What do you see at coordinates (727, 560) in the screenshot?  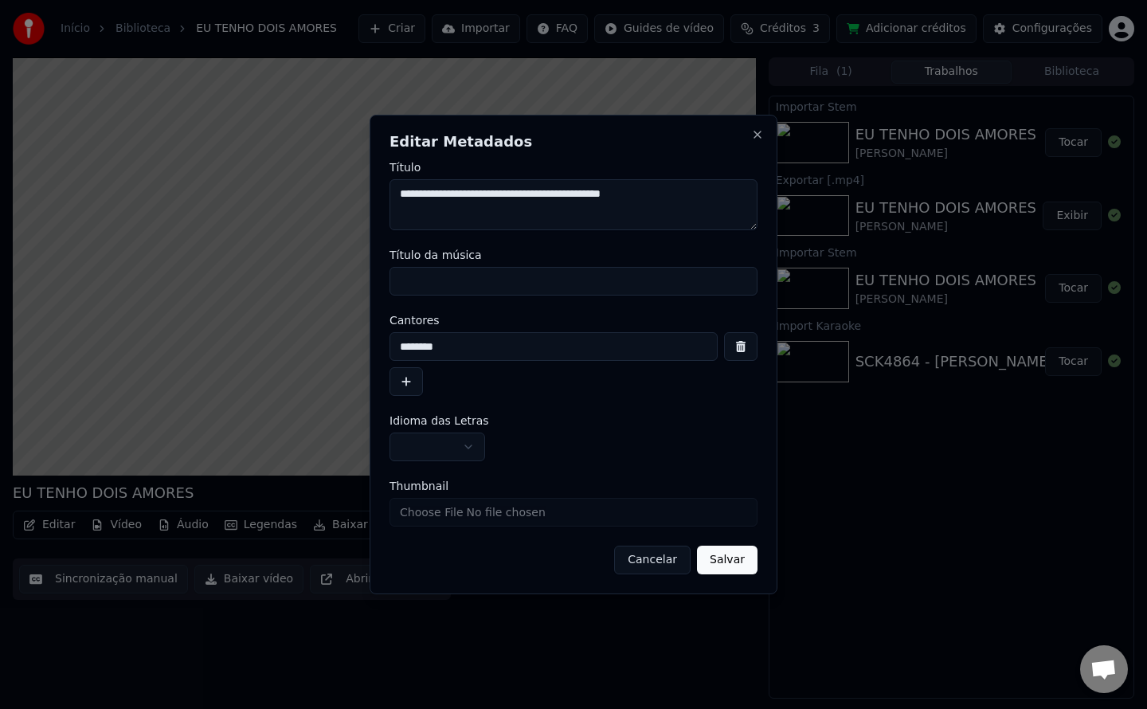 I see `button: Salvar` at bounding box center [727, 560].